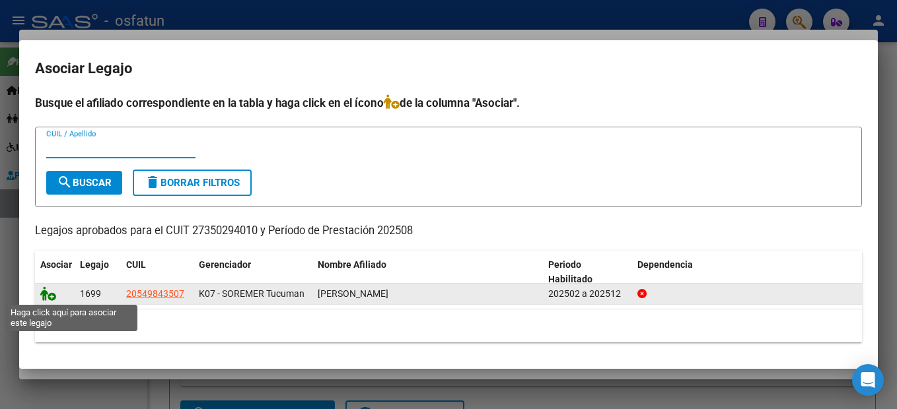  What do you see at coordinates (98, 273) in the screenshot?
I see `datatable-header-cell: Legajo` at bounding box center [98, 273].